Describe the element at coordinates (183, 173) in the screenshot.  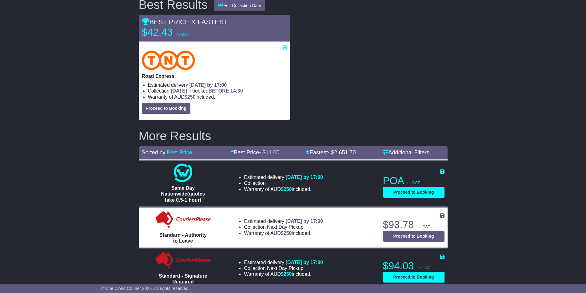
I see `img: One World Courier: Same Day Nationwide(quotes take 0.5-1 hour)` at that location.